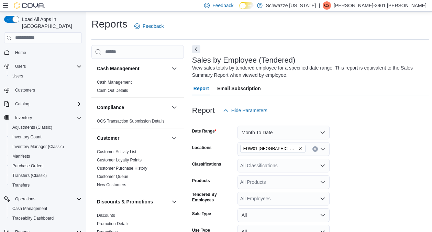  Describe the element at coordinates (118, 68) in the screenshot. I see `h3: Cash Management` at that location.